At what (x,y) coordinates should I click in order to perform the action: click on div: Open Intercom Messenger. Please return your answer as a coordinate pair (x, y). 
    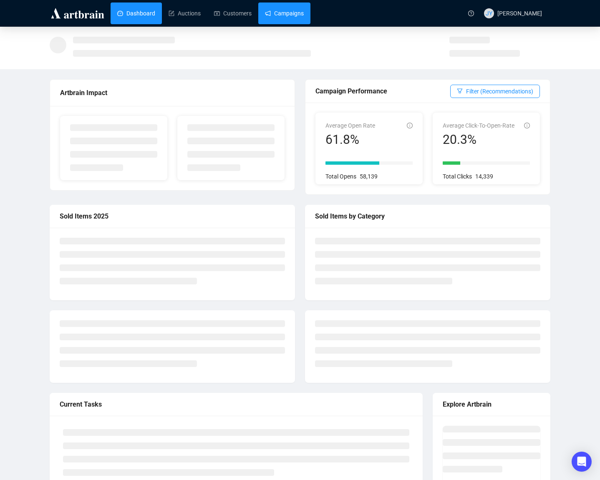
    Looking at the image, I should click on (582, 462).